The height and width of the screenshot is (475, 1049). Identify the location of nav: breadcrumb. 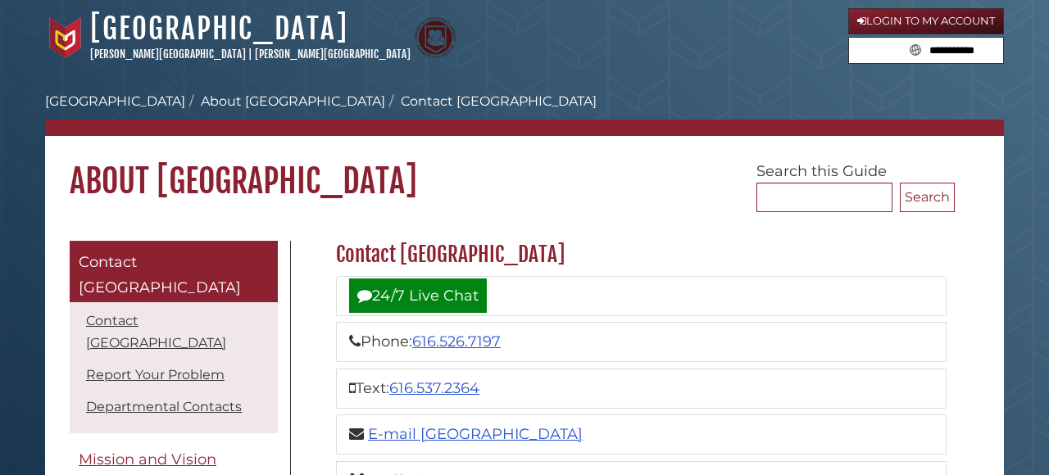
(524, 114).